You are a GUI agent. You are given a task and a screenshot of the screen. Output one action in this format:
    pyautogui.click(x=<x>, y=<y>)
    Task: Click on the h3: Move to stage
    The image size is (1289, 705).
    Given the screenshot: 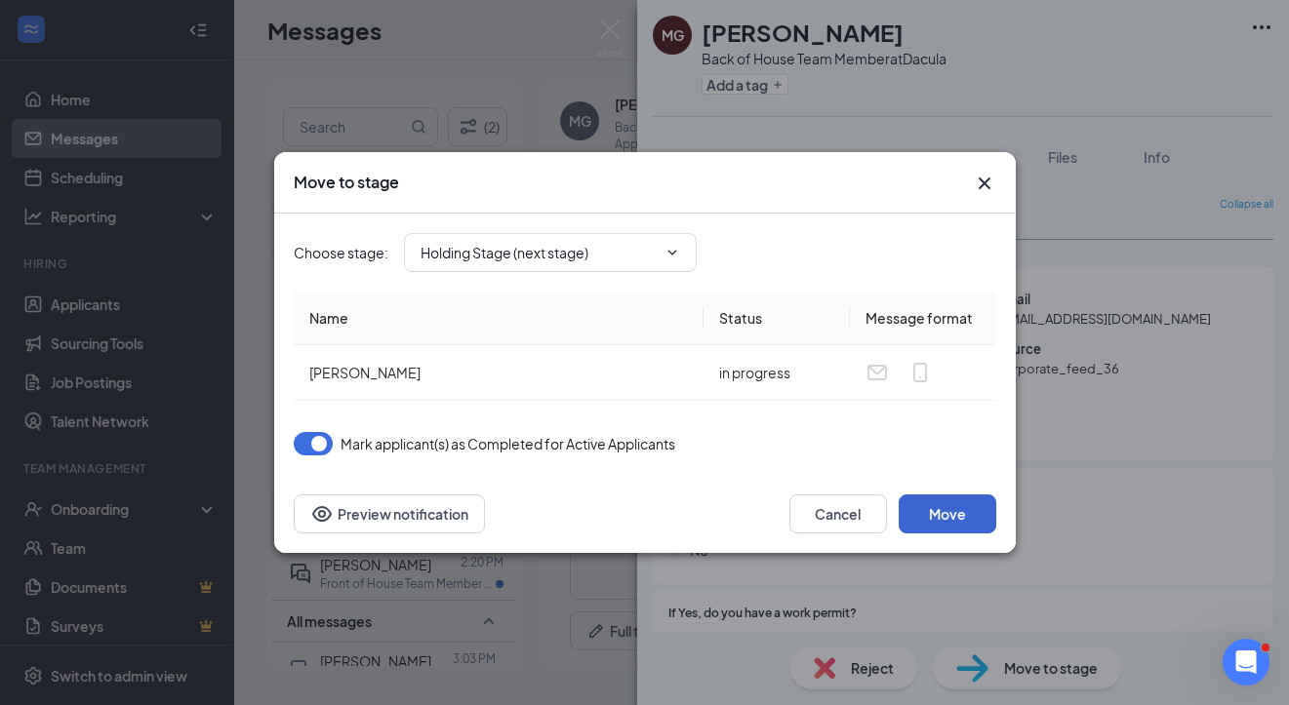 What is the action you would take?
    pyautogui.click(x=346, y=182)
    